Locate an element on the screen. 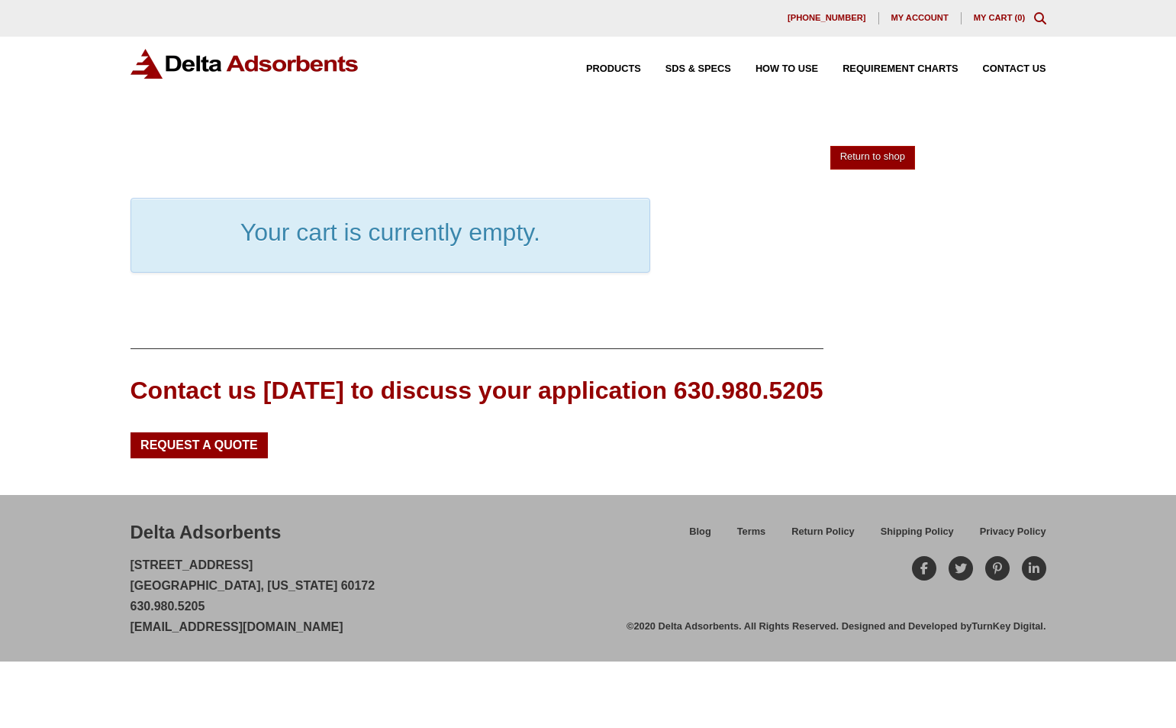 This screenshot has height=728, width=1176. a: Return to shop is located at coordinates (873, 157).